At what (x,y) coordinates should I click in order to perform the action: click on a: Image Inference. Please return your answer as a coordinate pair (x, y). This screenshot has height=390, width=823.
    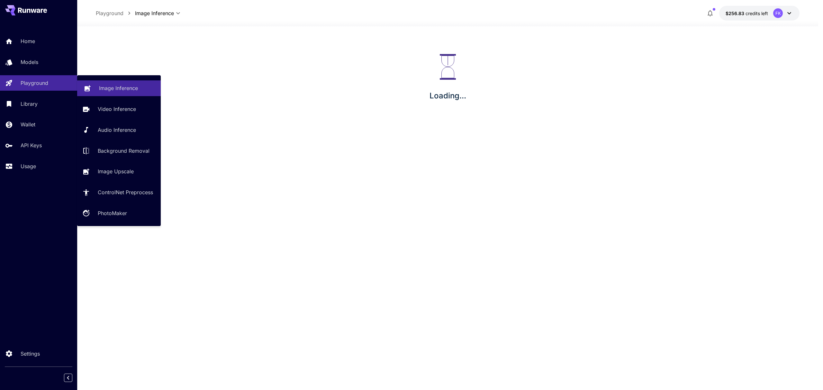
    Looking at the image, I should click on (119, 88).